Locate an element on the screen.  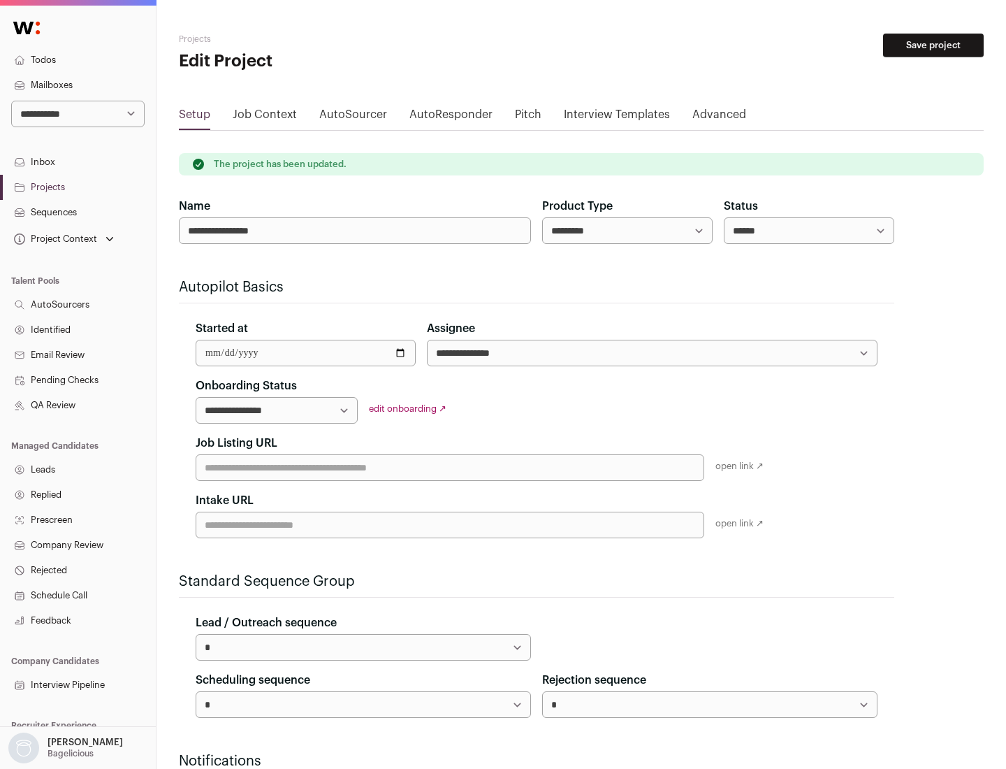
a: Advanced is located at coordinates (719, 117).